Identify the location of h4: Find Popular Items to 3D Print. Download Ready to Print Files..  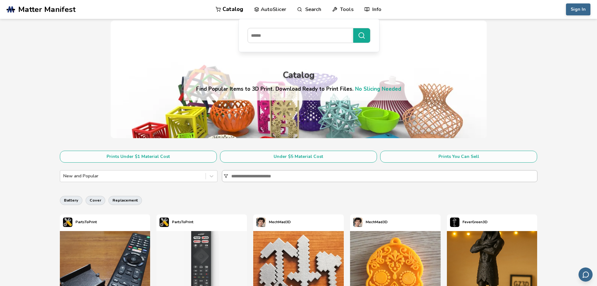
(299, 89).